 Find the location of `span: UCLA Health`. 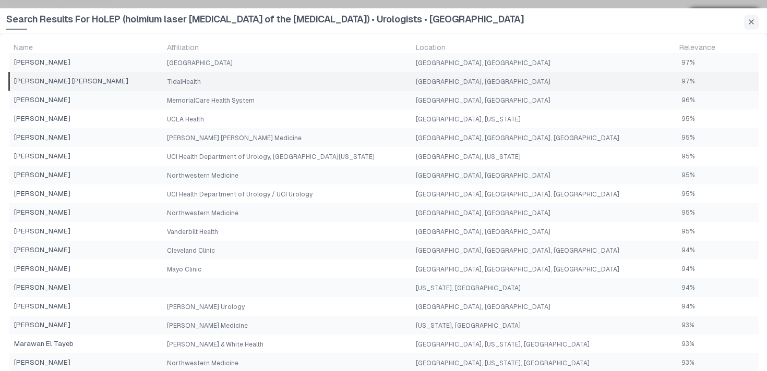

span: UCLA Health is located at coordinates (185, 119).